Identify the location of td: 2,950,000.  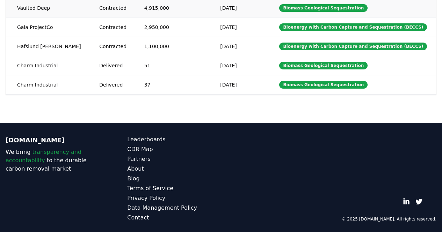
(171, 27).